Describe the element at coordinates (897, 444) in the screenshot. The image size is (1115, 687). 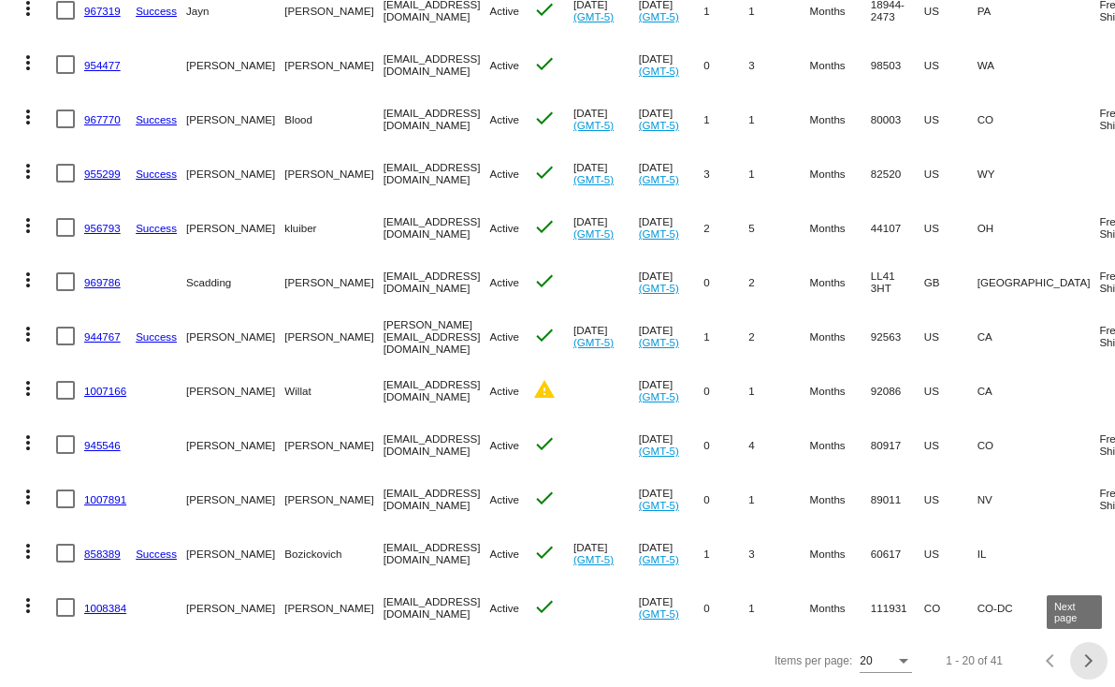
I see `mat-cell: 80917` at that location.